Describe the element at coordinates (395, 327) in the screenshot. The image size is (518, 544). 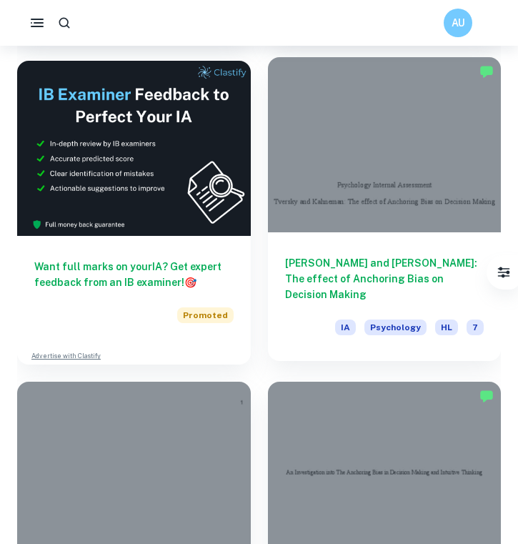
I see `span: Psychology` at that location.